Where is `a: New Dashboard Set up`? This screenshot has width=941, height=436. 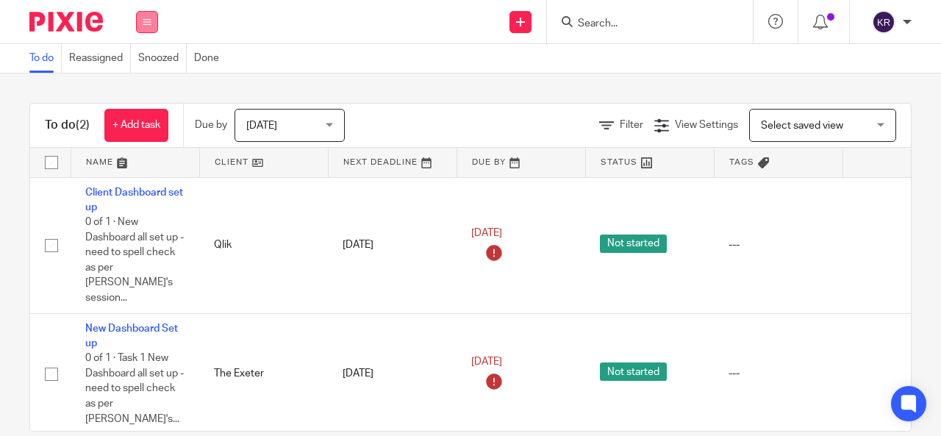 a: New Dashboard Set up is located at coordinates (132, 336).